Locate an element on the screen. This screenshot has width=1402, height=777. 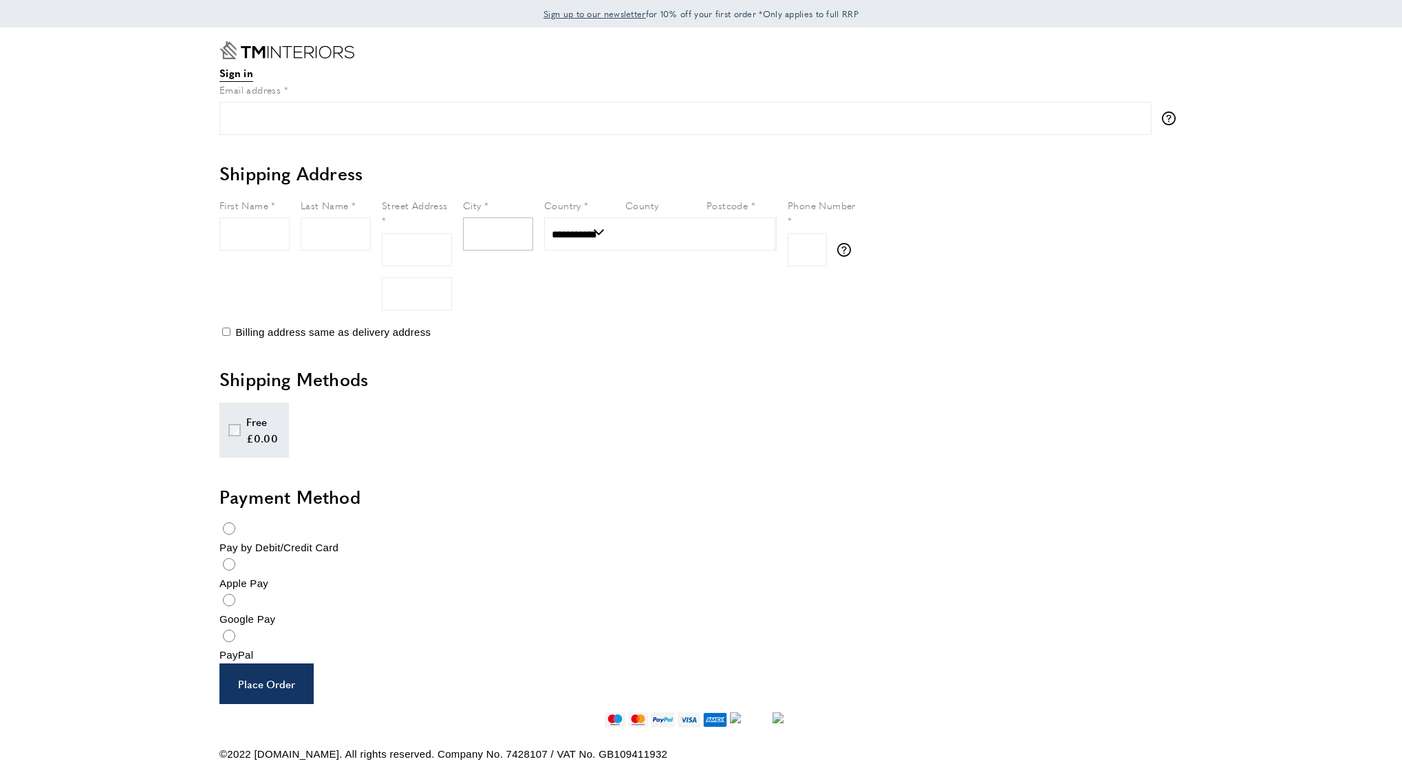
span: Last Name is located at coordinates (325, 205).